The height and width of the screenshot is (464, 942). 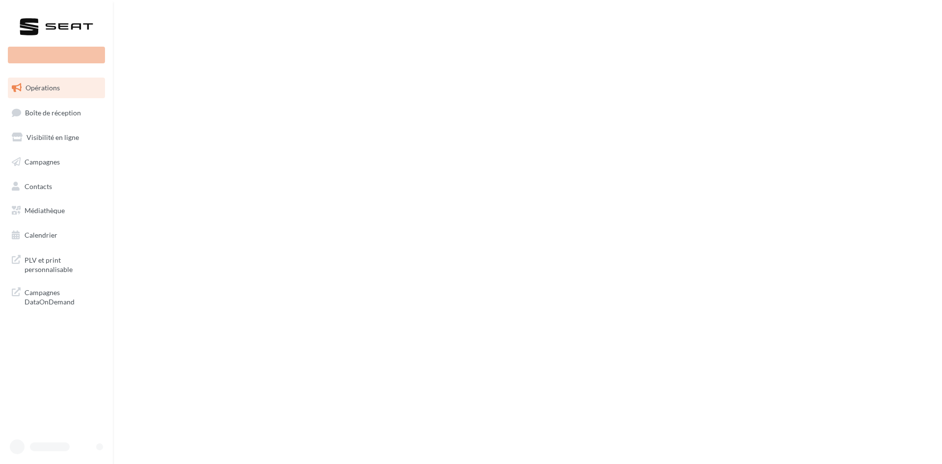 I want to click on span: Médiathèque, so click(x=45, y=210).